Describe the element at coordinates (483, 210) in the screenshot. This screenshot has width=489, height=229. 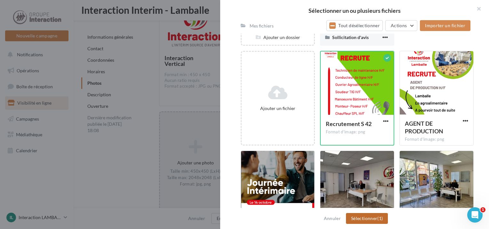
I see `span: 1` at that location.